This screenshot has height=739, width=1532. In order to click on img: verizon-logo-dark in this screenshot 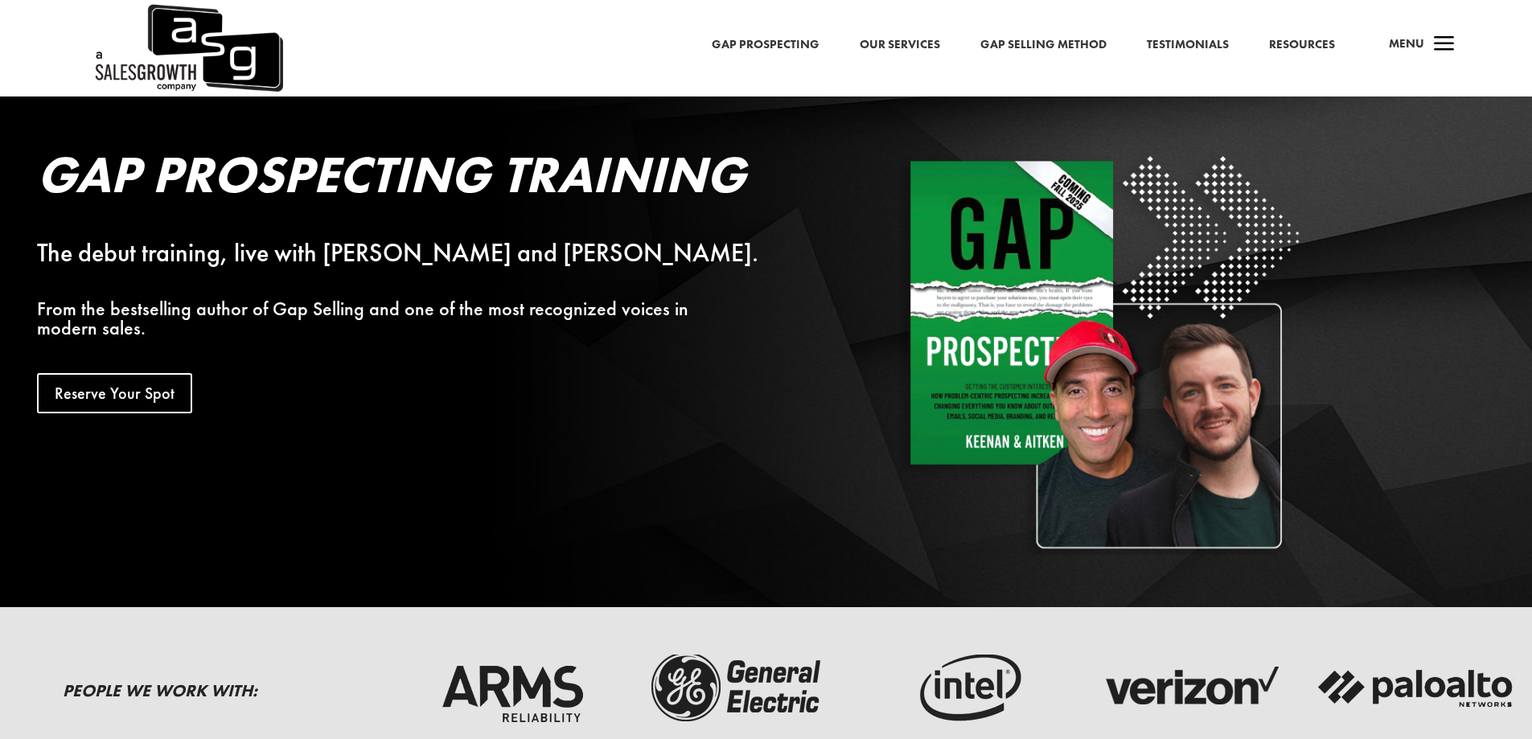, I will do `click(1190, 688)`.